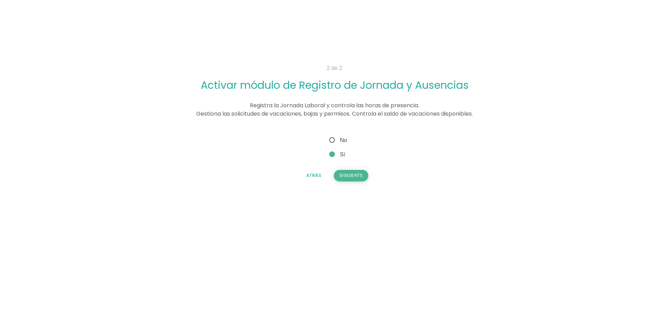 The image size is (669, 320). What do you see at coordinates (334, 109) in the screenshot?
I see `span: Registra la Jornada Laboral y controla las horas de presencia. Gestiona las solicitudes de vacaci...` at bounding box center [334, 109].